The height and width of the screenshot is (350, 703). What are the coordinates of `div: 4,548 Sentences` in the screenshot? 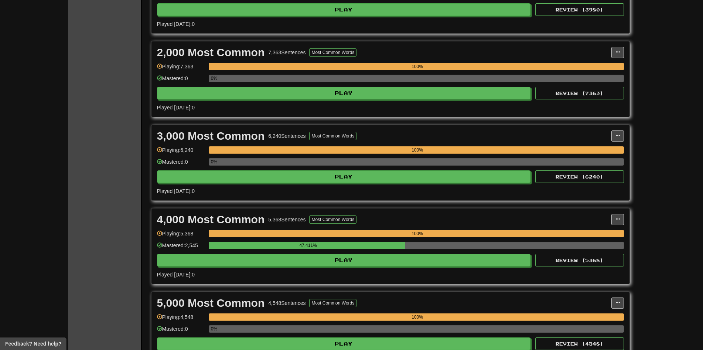 It's located at (287, 303).